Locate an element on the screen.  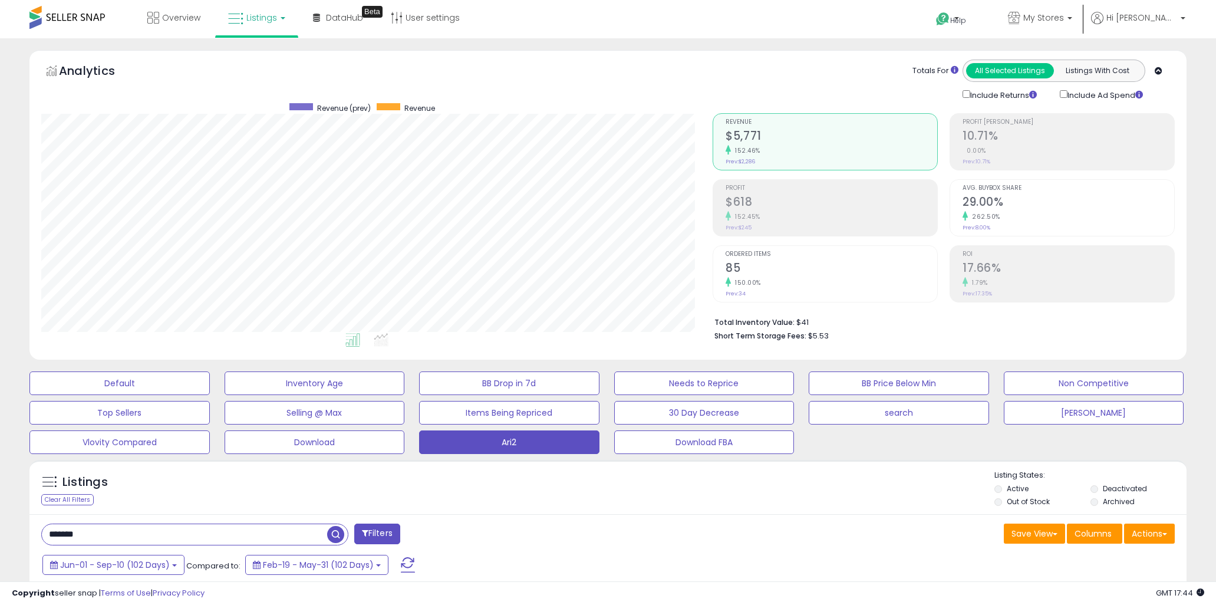
label: Deactivated is located at coordinates (1125, 488).